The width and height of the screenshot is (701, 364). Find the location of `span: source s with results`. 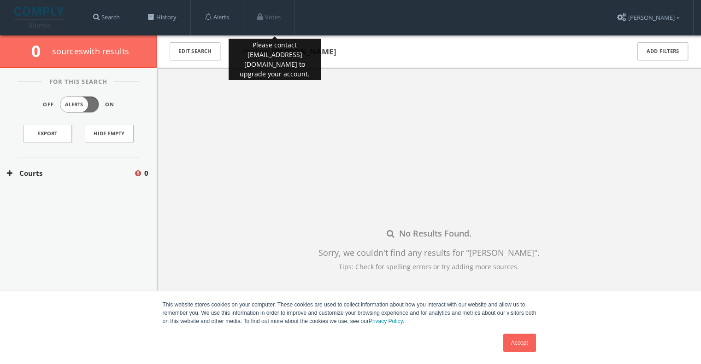

span: source s with results is located at coordinates (91, 51).